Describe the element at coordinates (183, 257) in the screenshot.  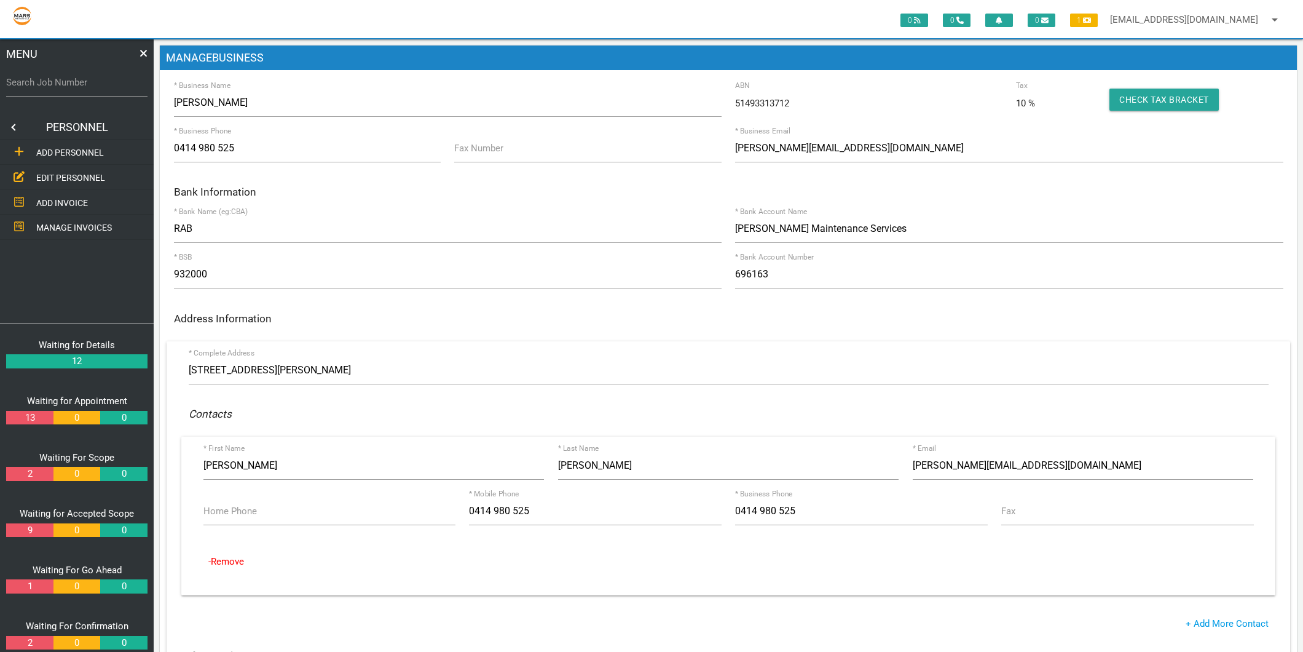
I see `label: * BSB` at that location.